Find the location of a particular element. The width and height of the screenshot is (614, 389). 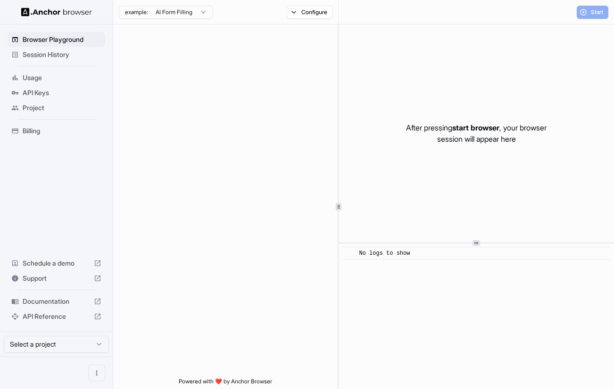

div: Billing is located at coordinates (56, 131).